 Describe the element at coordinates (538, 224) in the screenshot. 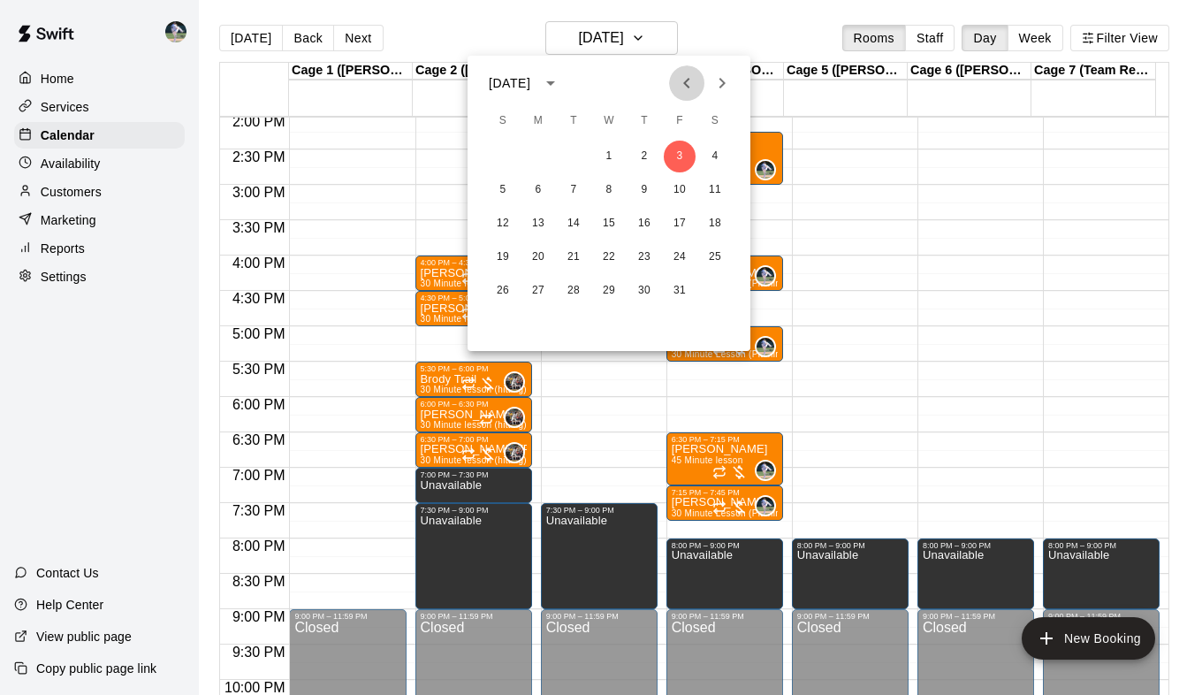

I see `button: 13` at that location.